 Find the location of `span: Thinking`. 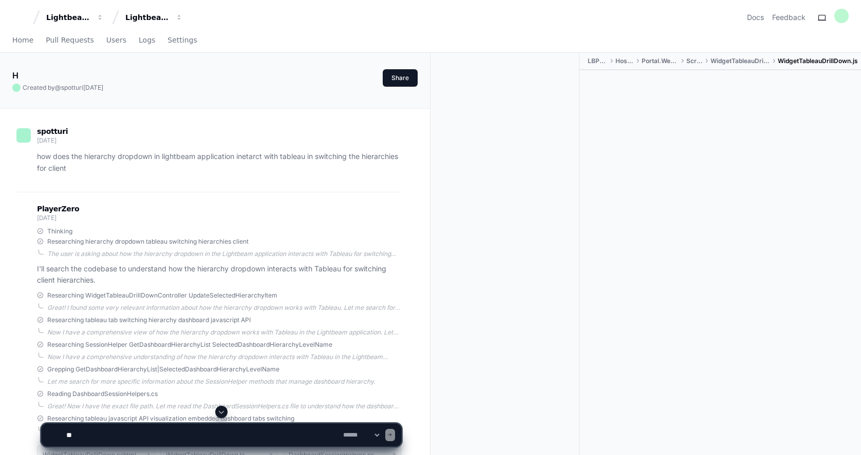

span: Thinking is located at coordinates (60, 232).